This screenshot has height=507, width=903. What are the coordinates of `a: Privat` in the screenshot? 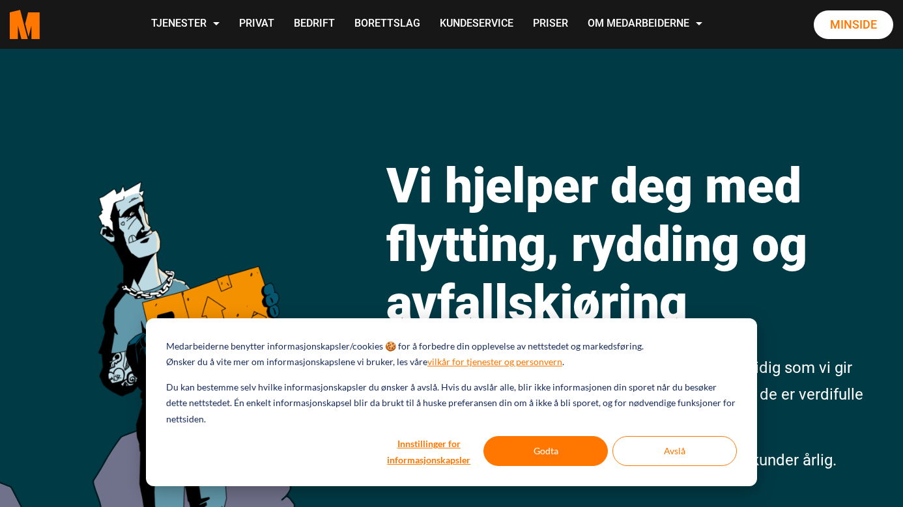 It's located at (257, 24).